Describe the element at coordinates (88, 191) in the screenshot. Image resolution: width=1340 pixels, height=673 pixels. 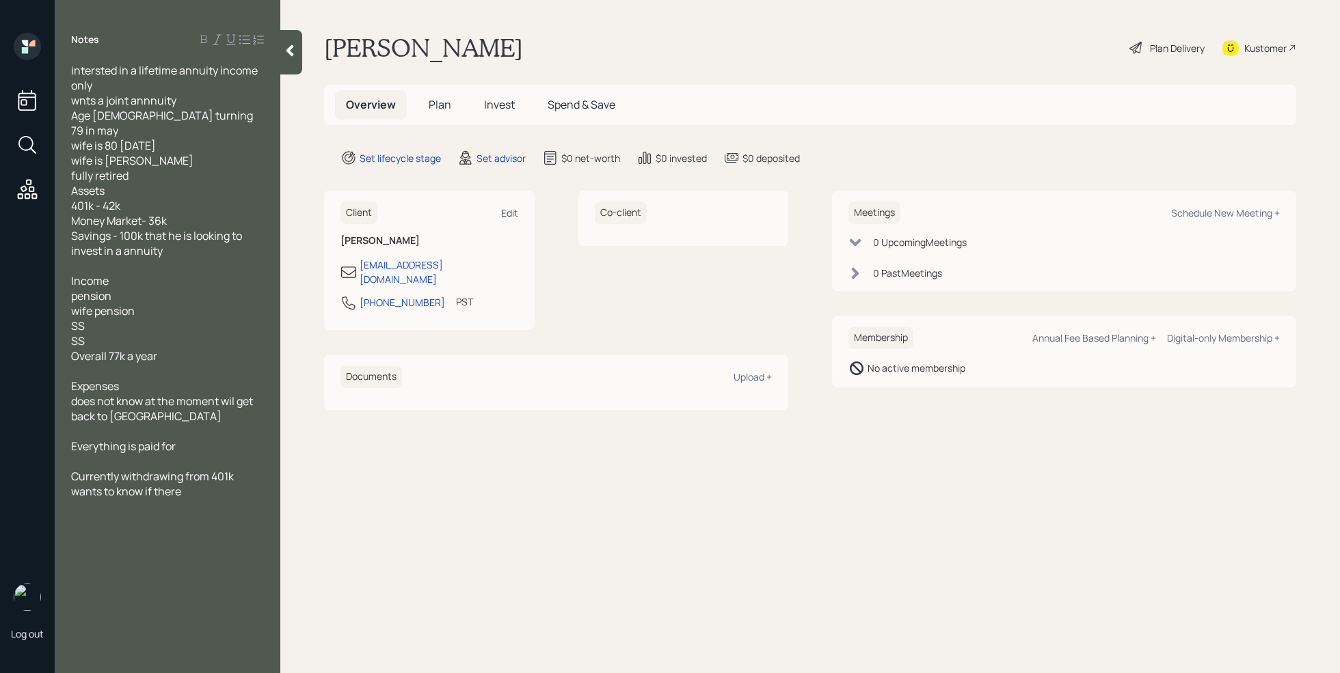
I see `span: Assets` at that location.